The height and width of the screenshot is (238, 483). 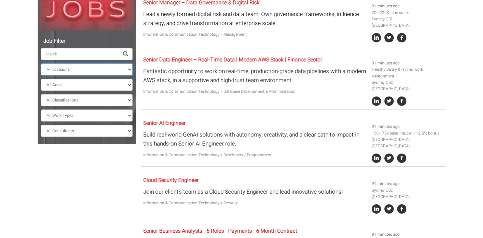 I want to click on p: Information & Communication Technology > Developers / Programmers, so click(x=255, y=155).